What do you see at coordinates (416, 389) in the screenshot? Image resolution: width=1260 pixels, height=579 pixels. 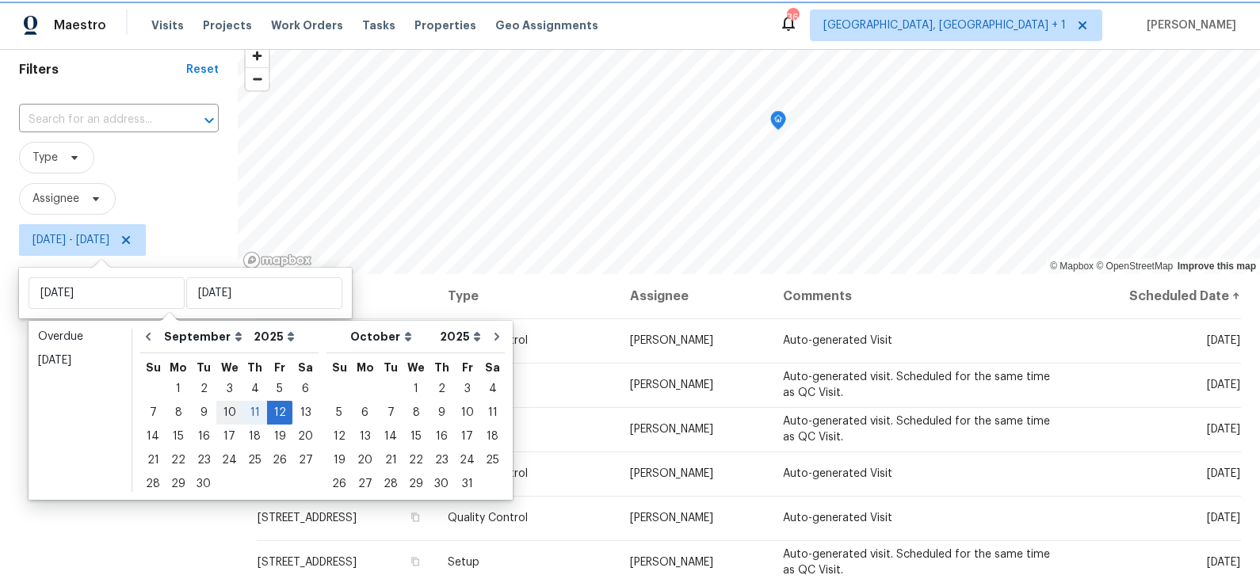 I see `div: 1` at bounding box center [416, 389].